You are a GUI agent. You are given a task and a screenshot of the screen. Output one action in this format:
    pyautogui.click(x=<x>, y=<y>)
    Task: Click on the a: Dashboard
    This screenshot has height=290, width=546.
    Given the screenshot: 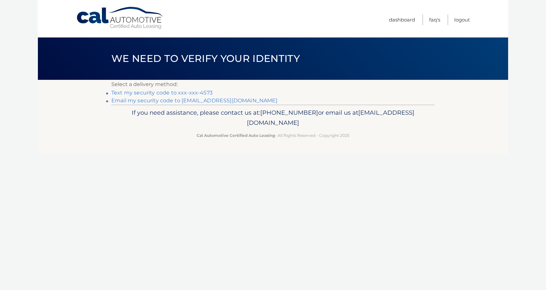 What is the action you would take?
    pyautogui.click(x=402, y=20)
    